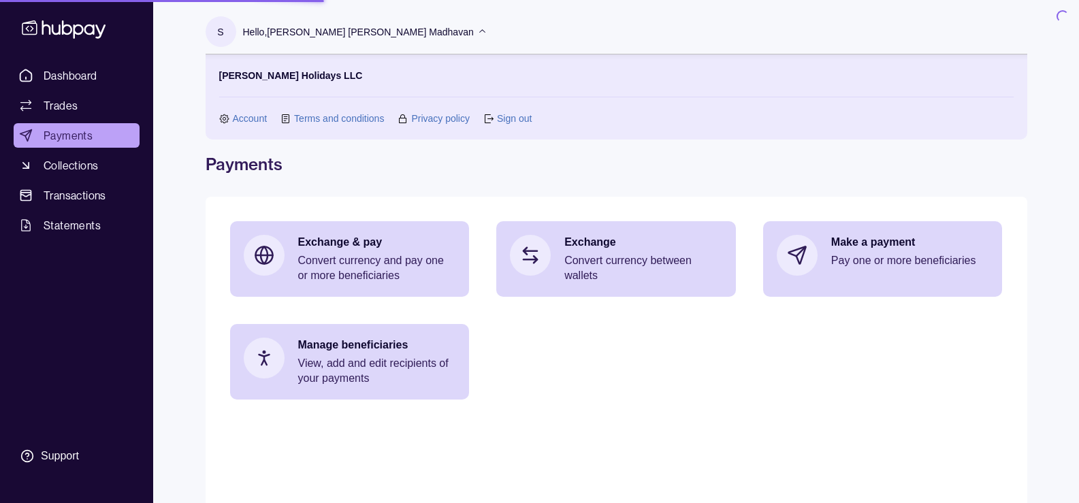 Image resolution: width=1079 pixels, height=503 pixels. Describe the element at coordinates (76, 225) in the screenshot. I see `a: Statements` at that location.